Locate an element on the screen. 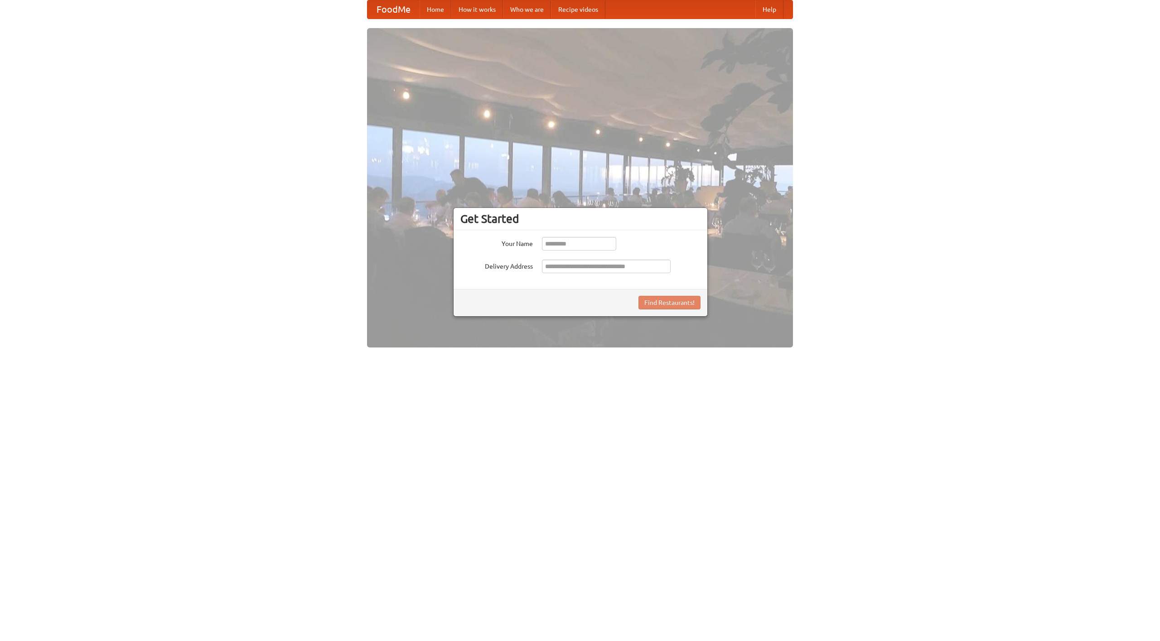 This screenshot has height=641, width=1160. a: How it works is located at coordinates (477, 10).